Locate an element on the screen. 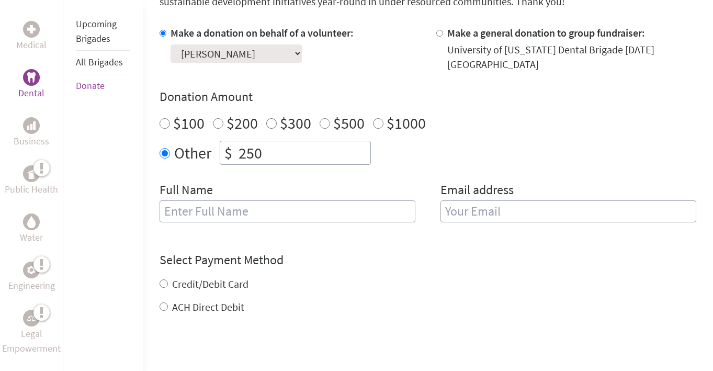 Image resolution: width=713 pixels, height=371 pixels. label: $500 is located at coordinates (349, 123).